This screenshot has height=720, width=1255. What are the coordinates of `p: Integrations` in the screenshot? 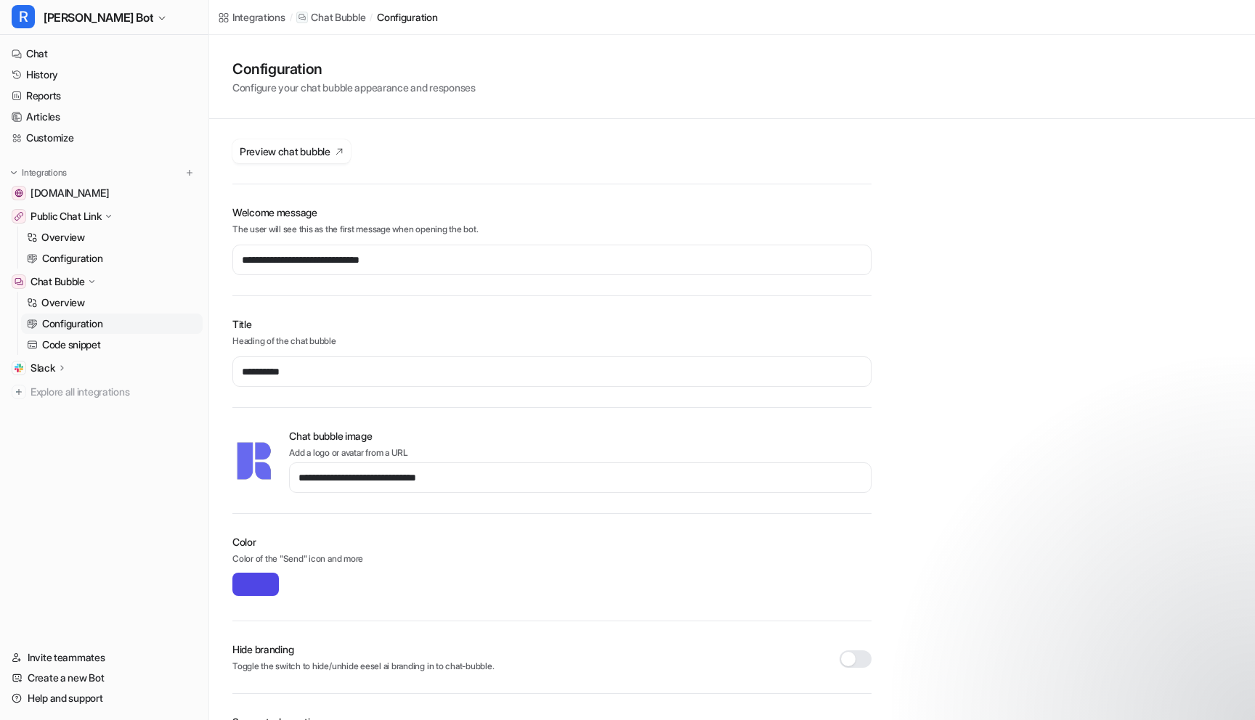 It's located at (44, 173).